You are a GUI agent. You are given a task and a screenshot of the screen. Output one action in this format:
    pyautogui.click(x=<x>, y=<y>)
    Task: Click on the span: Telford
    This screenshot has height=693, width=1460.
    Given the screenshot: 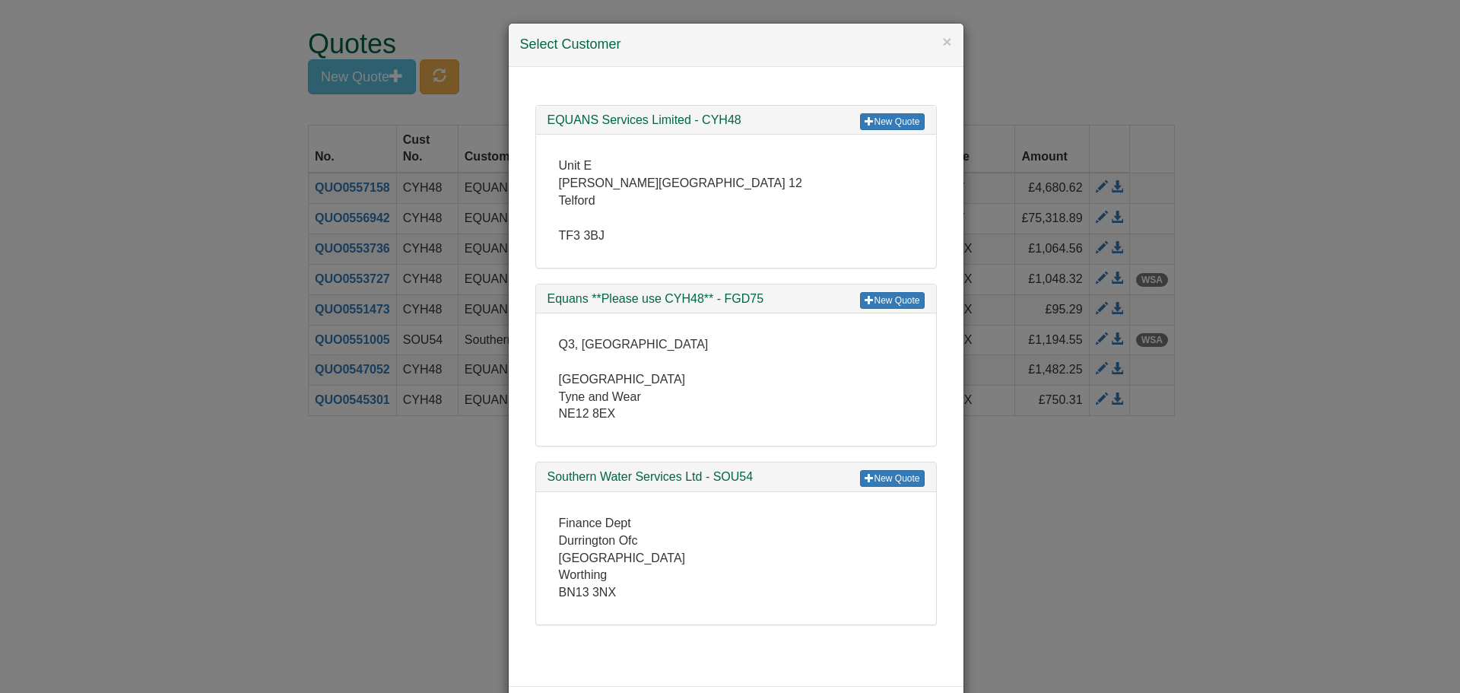 What is the action you would take?
    pyautogui.click(x=577, y=200)
    